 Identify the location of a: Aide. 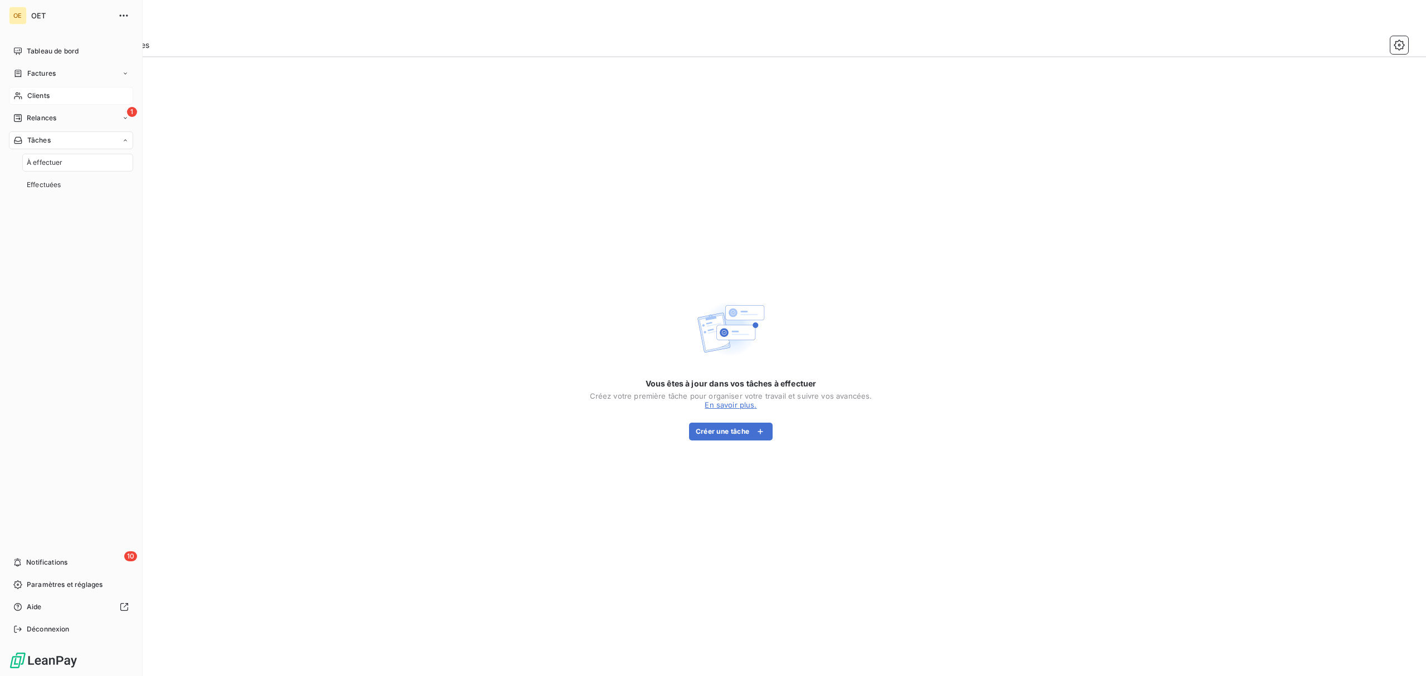
(71, 607).